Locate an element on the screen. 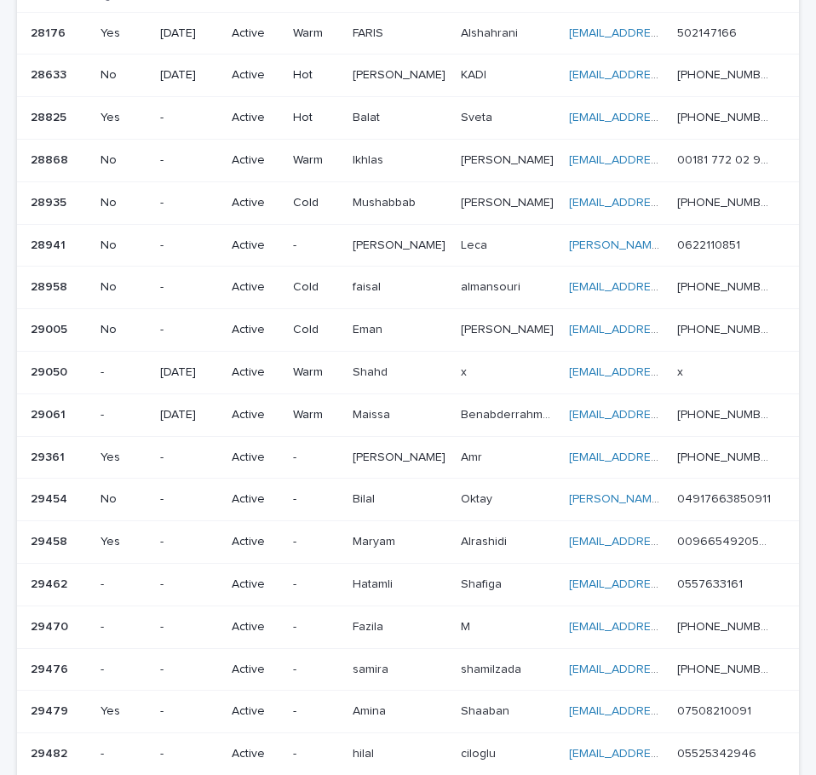 The image size is (816, 775). p: KADI is located at coordinates (475, 73).